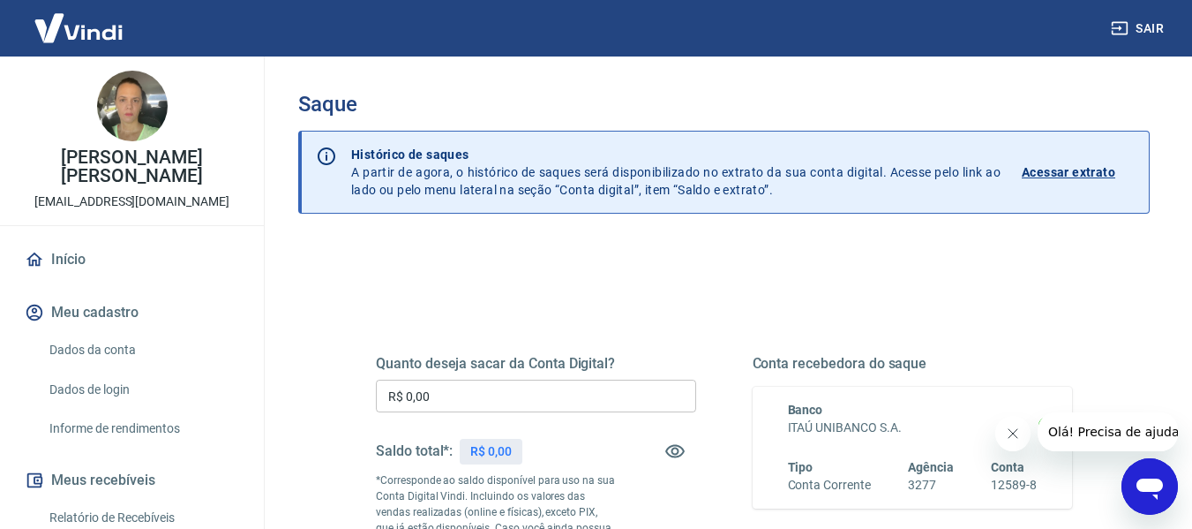 This screenshot has width=1192, height=529. What do you see at coordinates (79, 27) in the screenshot?
I see `img: Vindi` at bounding box center [79, 27].